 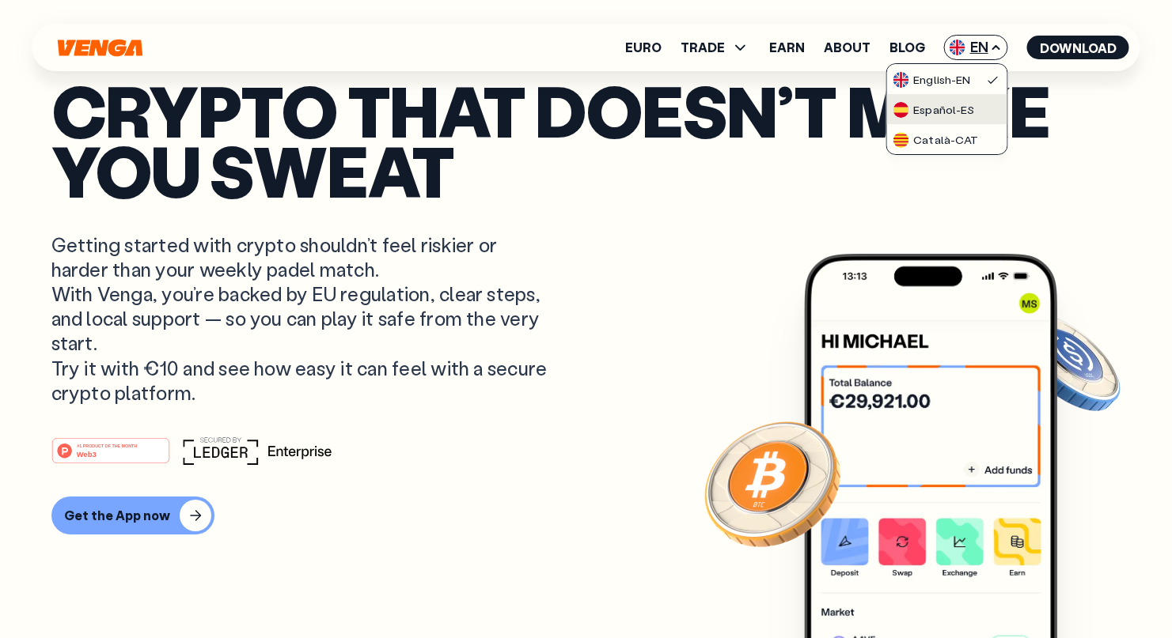 I want to click on a: Euro, so click(x=643, y=47).